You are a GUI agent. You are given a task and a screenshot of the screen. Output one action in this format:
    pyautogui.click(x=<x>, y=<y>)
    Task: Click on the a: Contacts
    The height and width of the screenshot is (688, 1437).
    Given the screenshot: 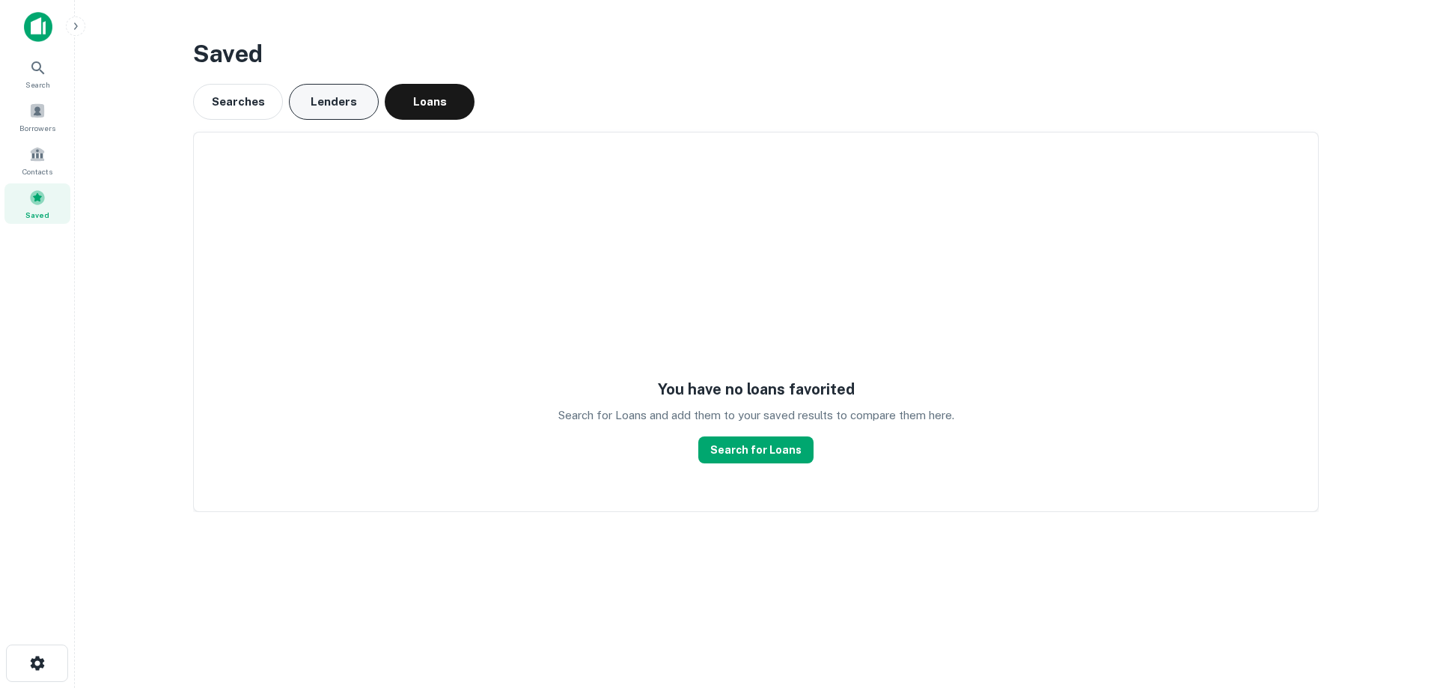 What is the action you would take?
    pyautogui.click(x=37, y=160)
    